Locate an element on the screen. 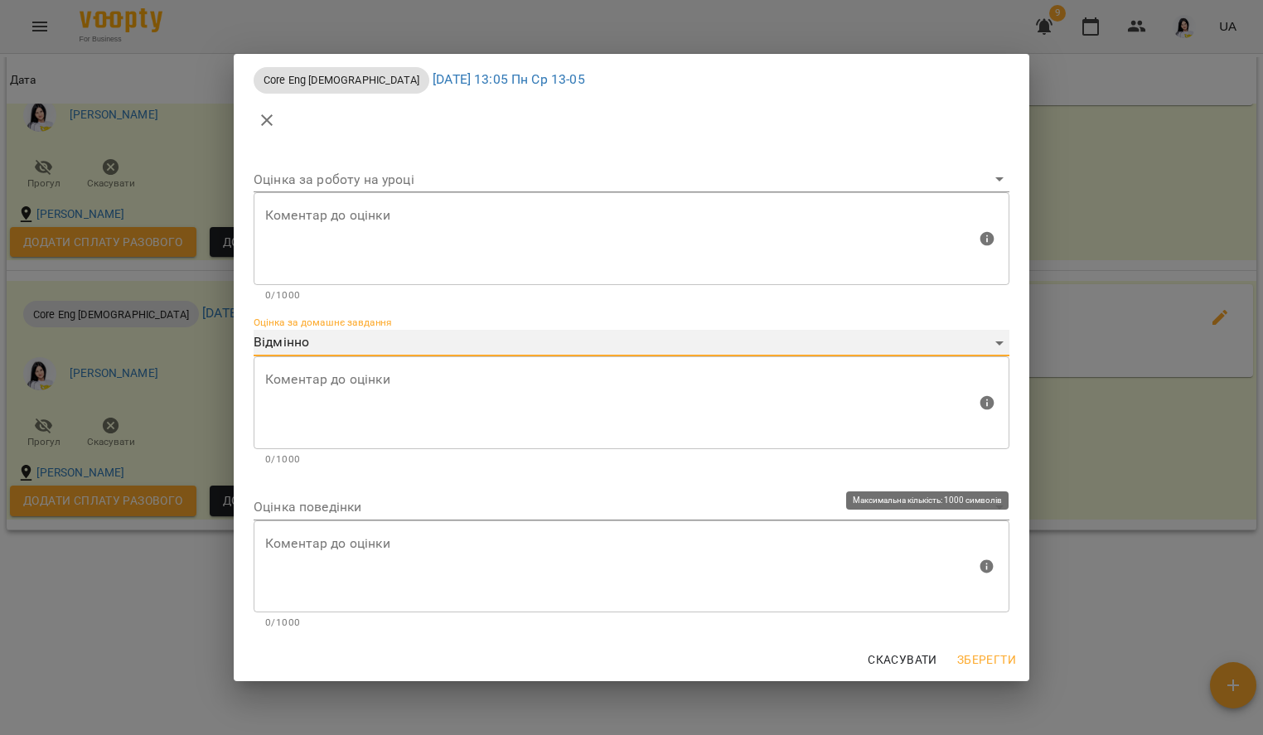 This screenshot has height=735, width=1263. button: Зберегти is located at coordinates (986, 659).